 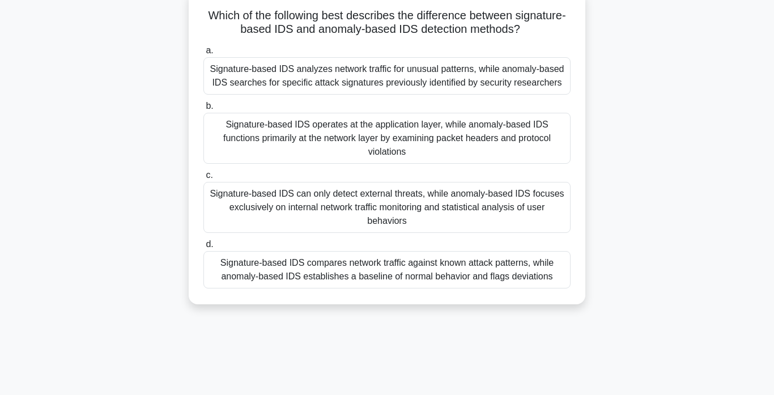 I want to click on div: Signature-based IDS analyzes network traffic for unusual patterns, while anomaly-based IDS search..., so click(x=387, y=76).